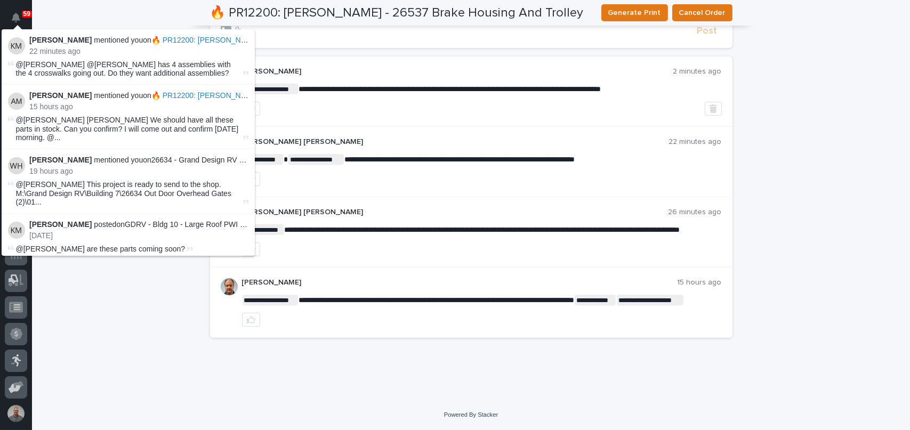 The image size is (910, 430). What do you see at coordinates (17, 101) in the screenshot?
I see `img: Arlyn Miller` at bounding box center [17, 101].